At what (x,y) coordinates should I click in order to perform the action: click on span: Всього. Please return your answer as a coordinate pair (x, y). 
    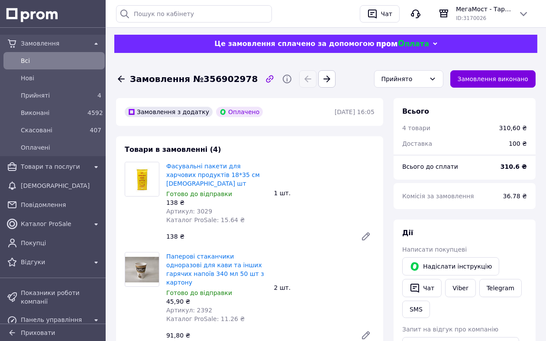
    Looking at the image, I should click on (416, 111).